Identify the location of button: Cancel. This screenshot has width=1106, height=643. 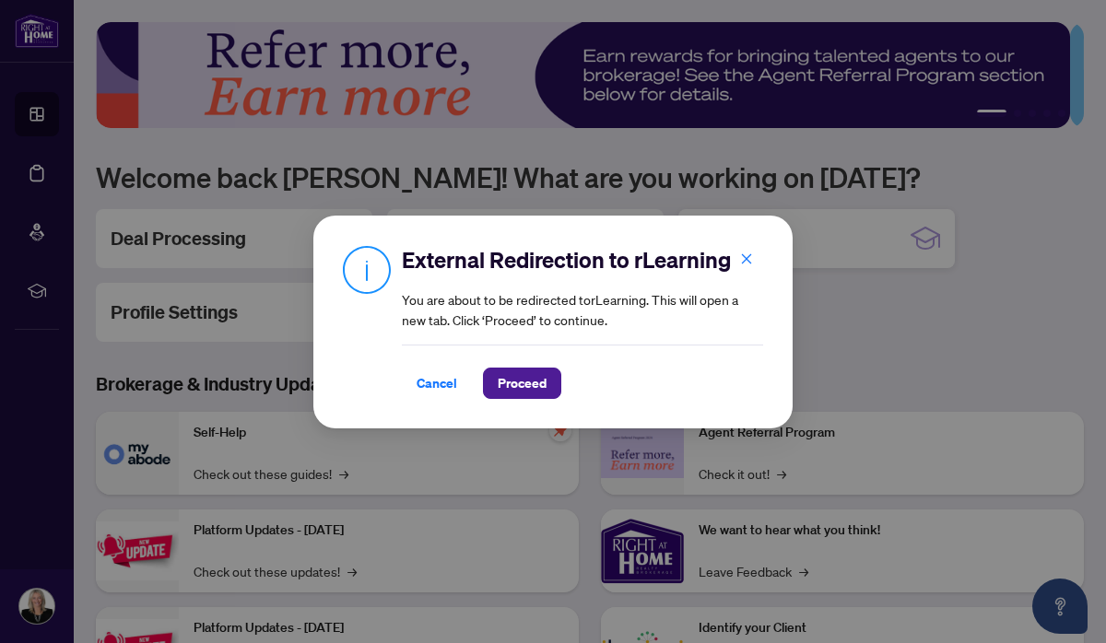
(437, 383).